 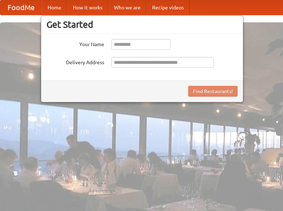 I want to click on a: Home, so click(x=54, y=8).